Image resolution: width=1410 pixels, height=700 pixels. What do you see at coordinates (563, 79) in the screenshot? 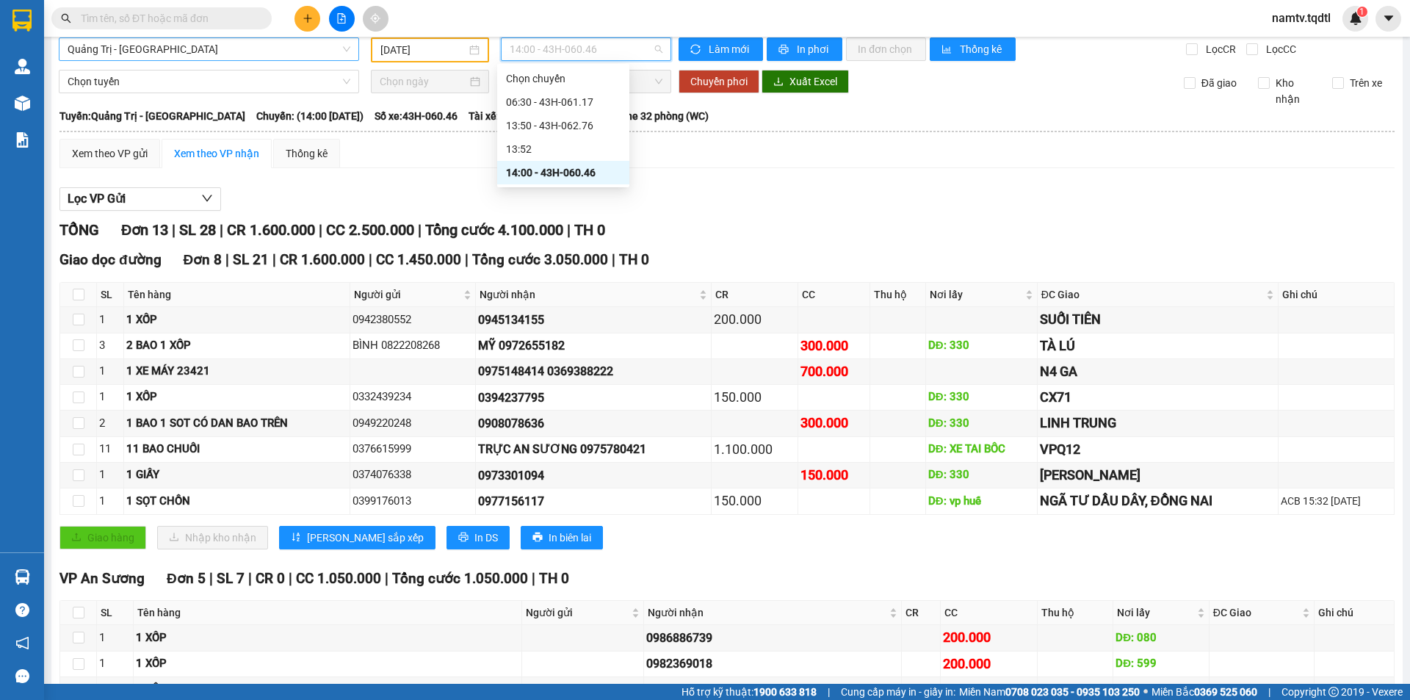
I see `div: Chọn chuyến` at bounding box center [563, 79].